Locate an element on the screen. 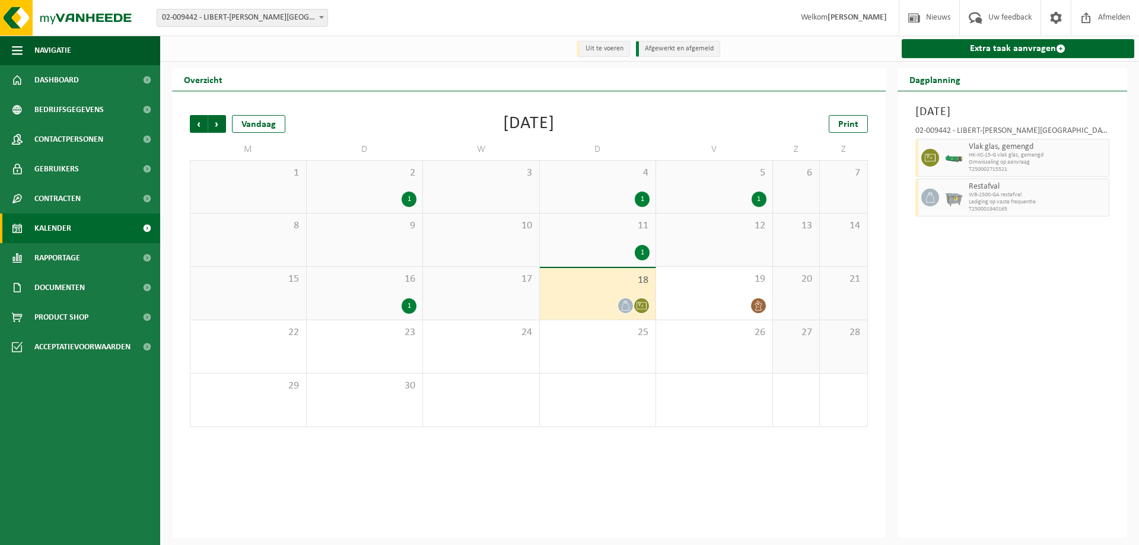  span: Product Shop is located at coordinates (61, 317).